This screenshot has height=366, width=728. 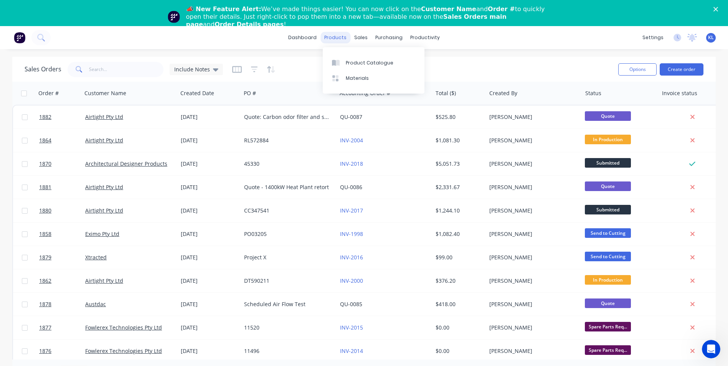 What do you see at coordinates (45, 187) in the screenshot?
I see `span: 1881` at bounding box center [45, 187].